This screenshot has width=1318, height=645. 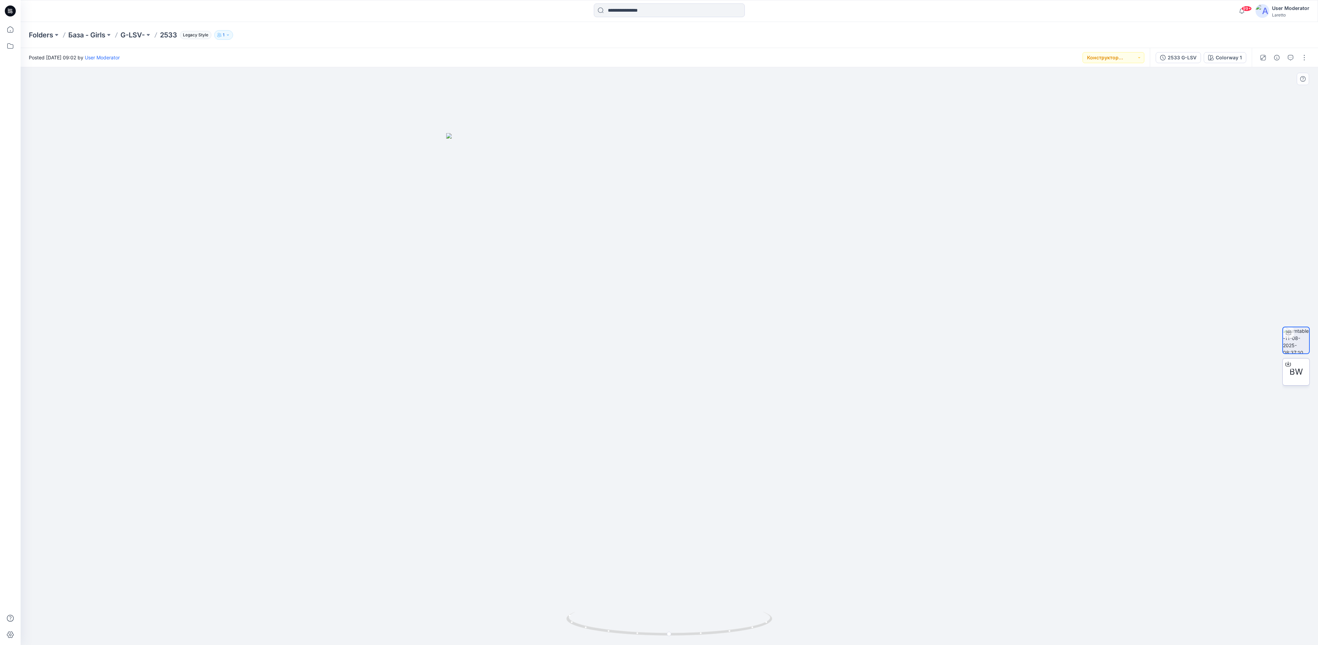 What do you see at coordinates (1229, 58) in the screenshot?
I see `div: Colorway 1` at bounding box center [1229, 58].